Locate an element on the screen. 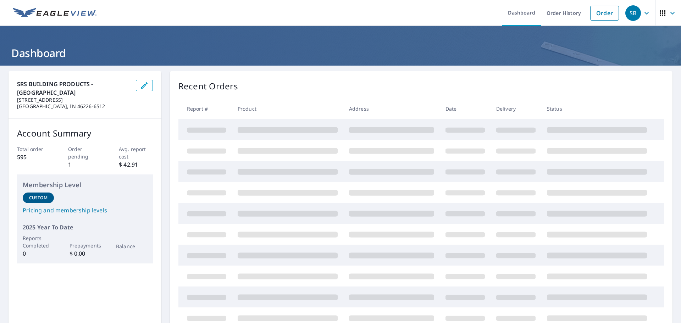 The height and width of the screenshot is (323, 681). th: Date is located at coordinates (465, 109).